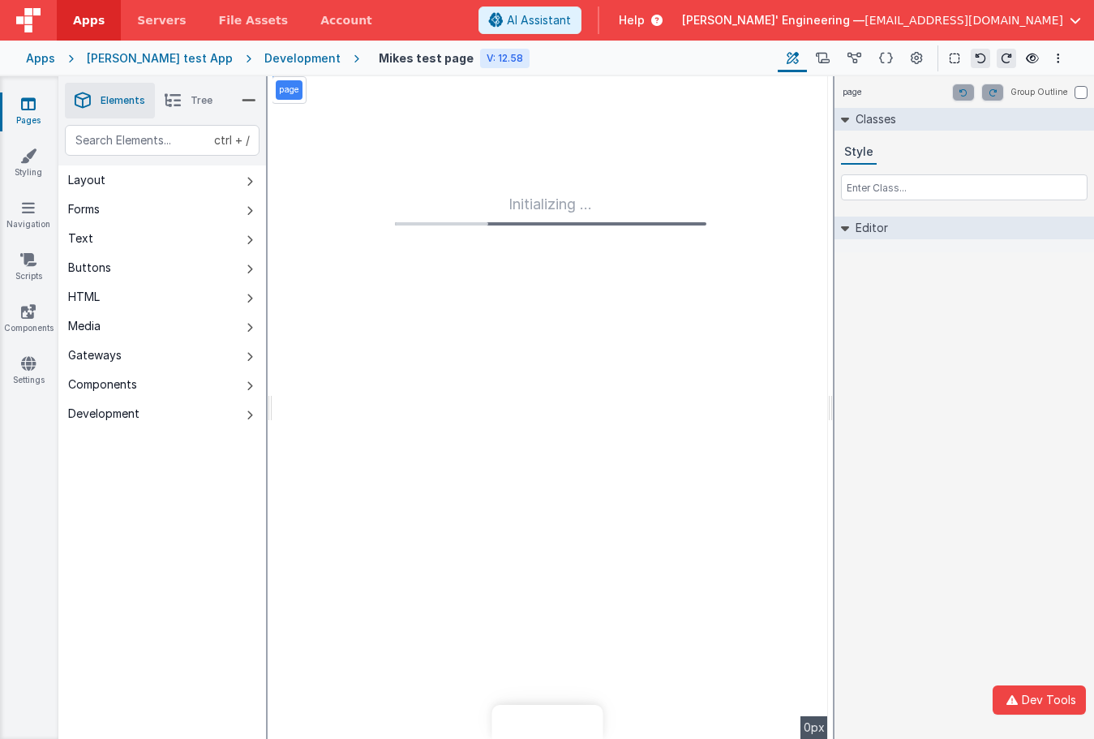  What do you see at coordinates (1039, 700) in the screenshot?
I see `button: Dev Tools` at bounding box center [1039, 700].